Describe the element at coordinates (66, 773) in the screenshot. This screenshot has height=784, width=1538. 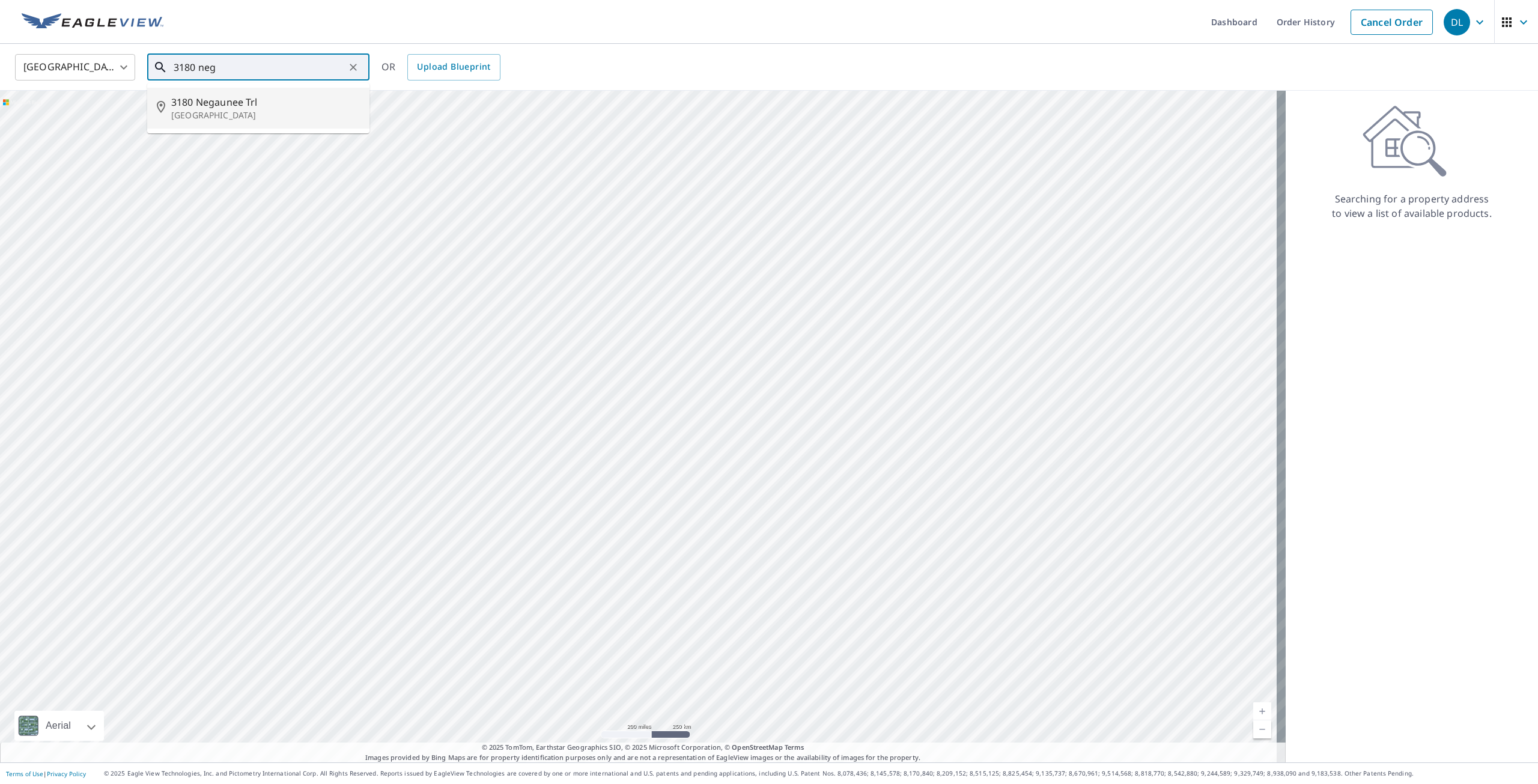
I see `a: Privacy Policy` at that location.